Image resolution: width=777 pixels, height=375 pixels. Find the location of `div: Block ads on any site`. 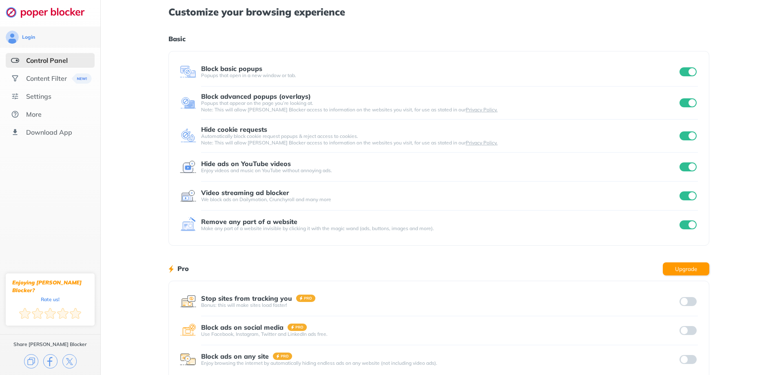

div: Block ads on any site is located at coordinates (235, 356).